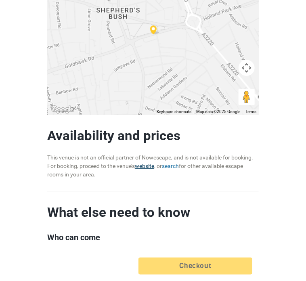  Describe the element at coordinates (153, 212) in the screenshot. I see `h2: What else need to know` at that location.